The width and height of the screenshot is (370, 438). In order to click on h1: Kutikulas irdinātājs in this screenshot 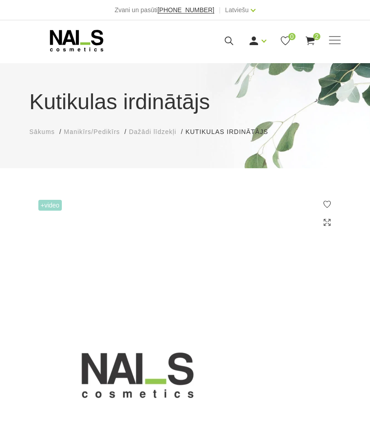, I will do `click(185, 102)`.